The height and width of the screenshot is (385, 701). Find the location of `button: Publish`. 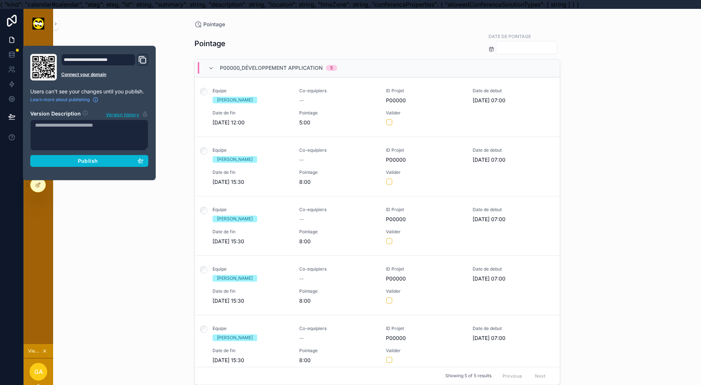

button: Publish is located at coordinates (89, 161).